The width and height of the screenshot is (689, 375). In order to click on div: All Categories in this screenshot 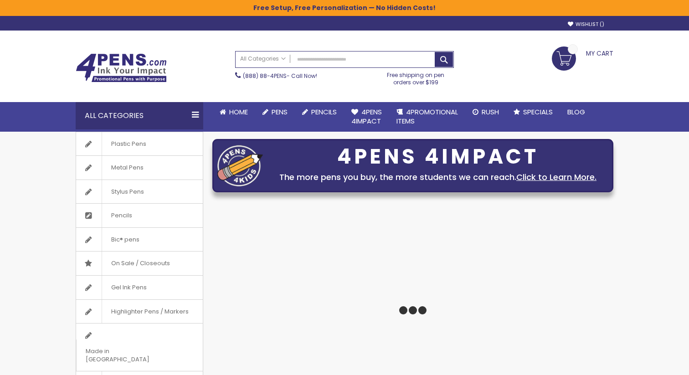, I will do `click(139, 116)`.